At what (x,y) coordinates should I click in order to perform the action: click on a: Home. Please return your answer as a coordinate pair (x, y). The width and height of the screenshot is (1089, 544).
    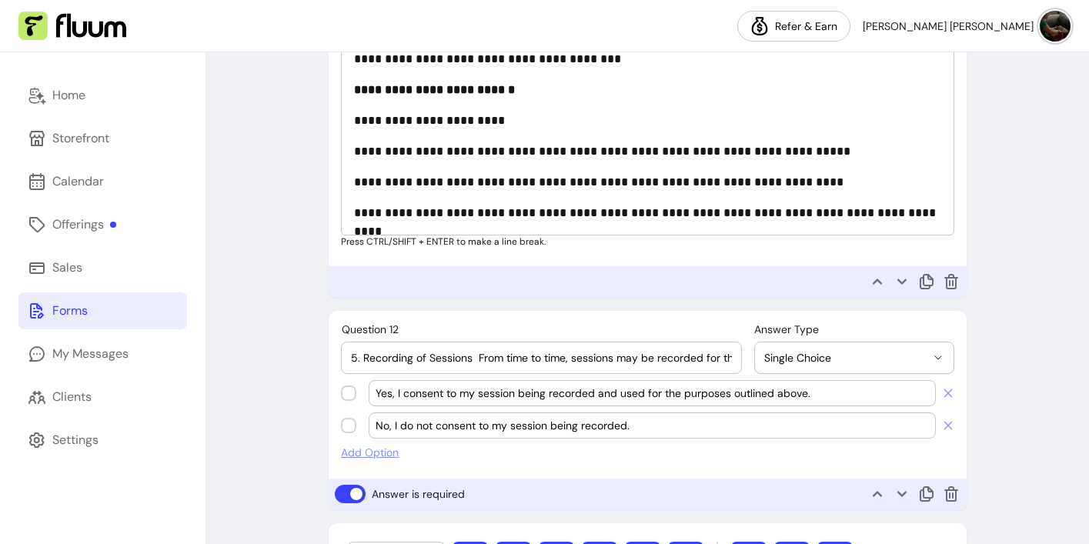
    Looking at the image, I should click on (102, 95).